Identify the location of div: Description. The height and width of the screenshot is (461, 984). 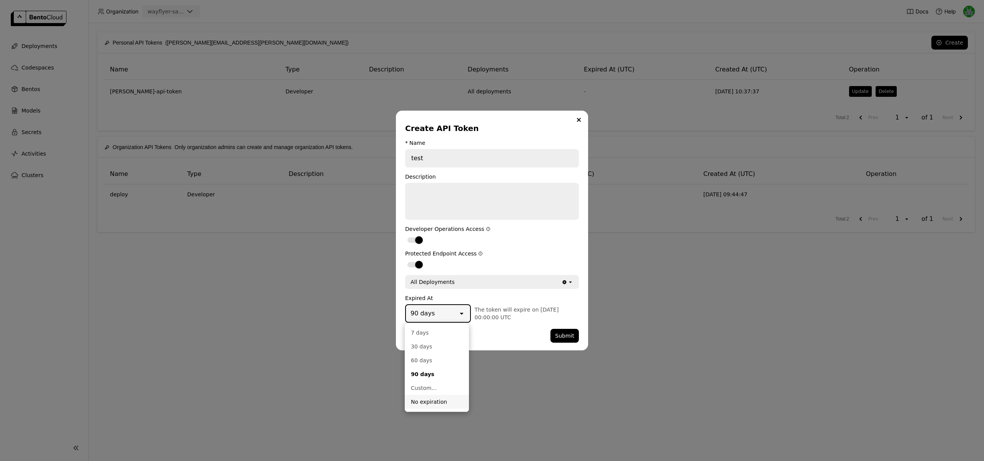
(492, 177).